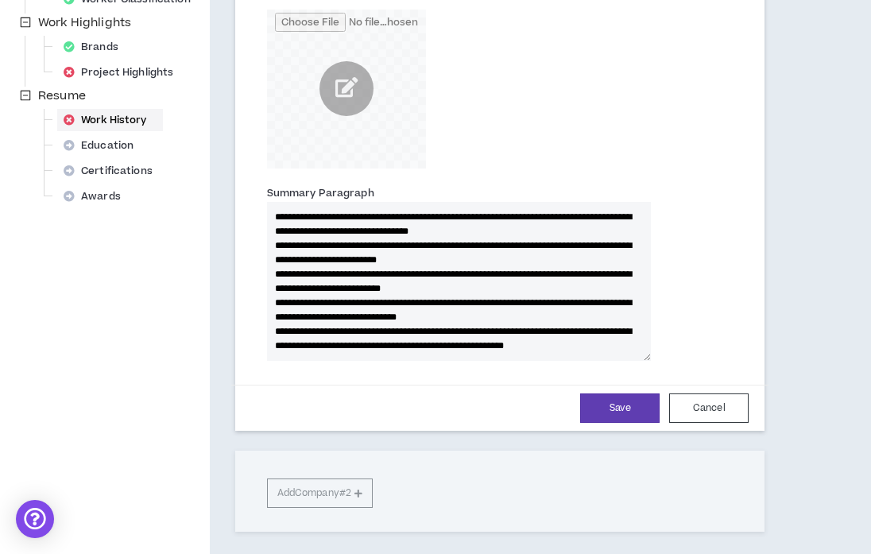 The image size is (871, 554). Describe the element at coordinates (110, 120) in the screenshot. I see `div: Work History` at that location.